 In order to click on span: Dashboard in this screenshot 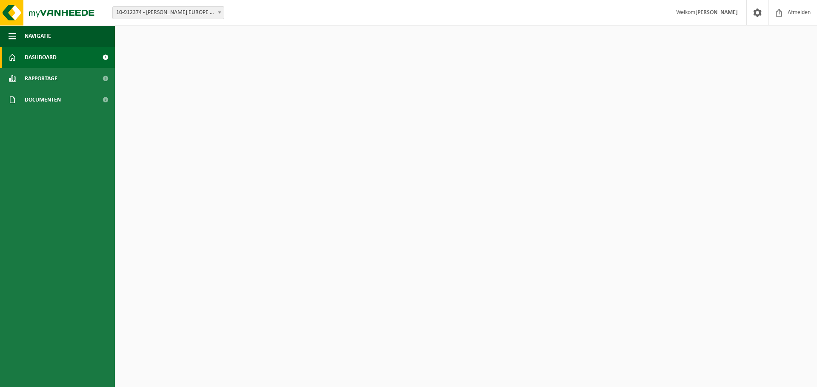, I will do `click(40, 57)`.